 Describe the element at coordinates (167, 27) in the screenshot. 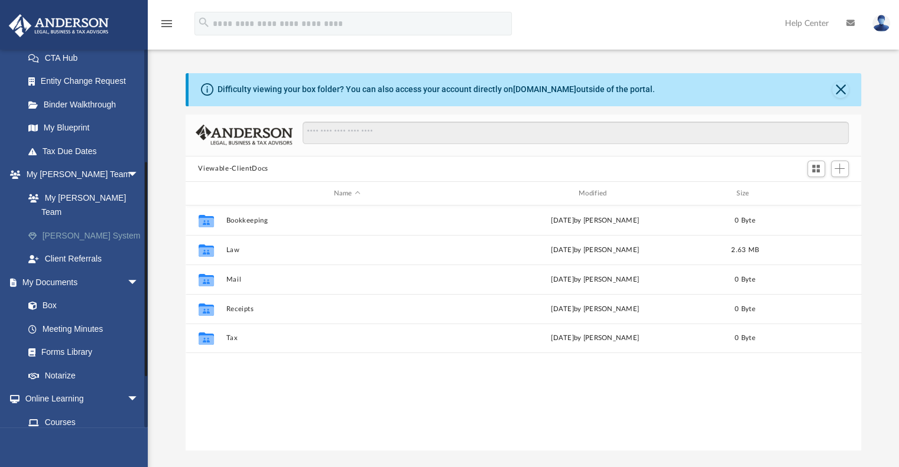

I see `a: menu` at that location.